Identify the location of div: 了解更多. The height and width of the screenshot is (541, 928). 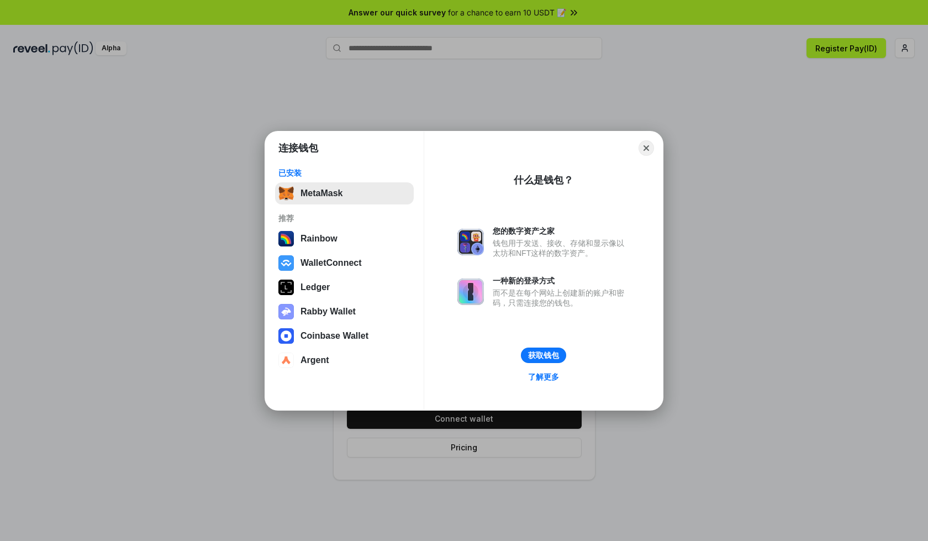
(543, 377).